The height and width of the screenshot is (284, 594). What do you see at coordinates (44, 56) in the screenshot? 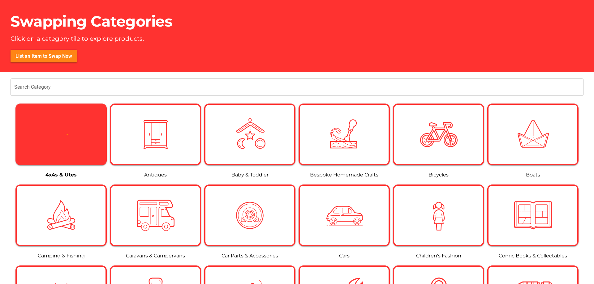
I see `button: List an Item to Swap Now` at bounding box center [44, 56].